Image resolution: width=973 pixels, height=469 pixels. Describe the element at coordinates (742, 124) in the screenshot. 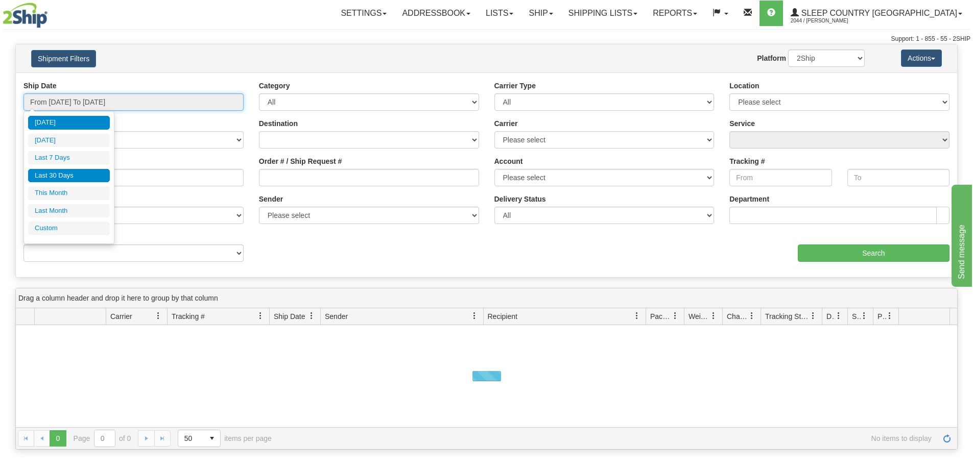

I see `label: Service` at that location.